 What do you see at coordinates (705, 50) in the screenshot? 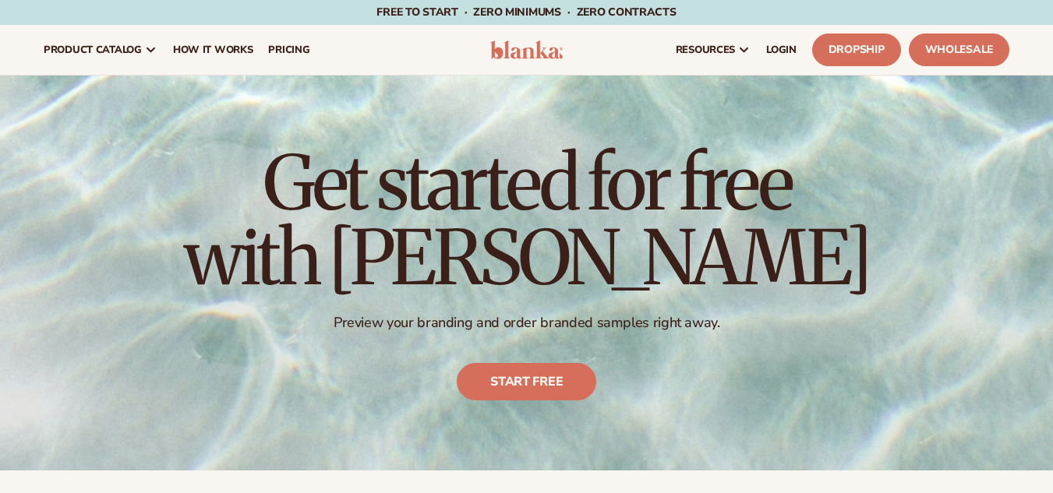
I see `span: resources` at bounding box center [705, 50].